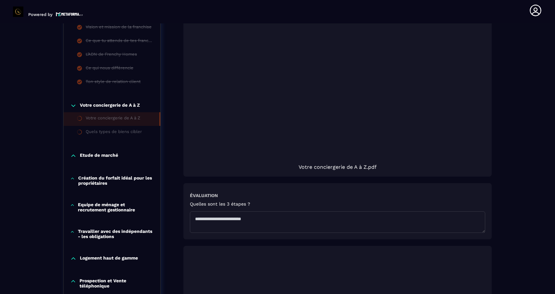  Describe the element at coordinates (40, 14) in the screenshot. I see `p: Powered by` at that location.